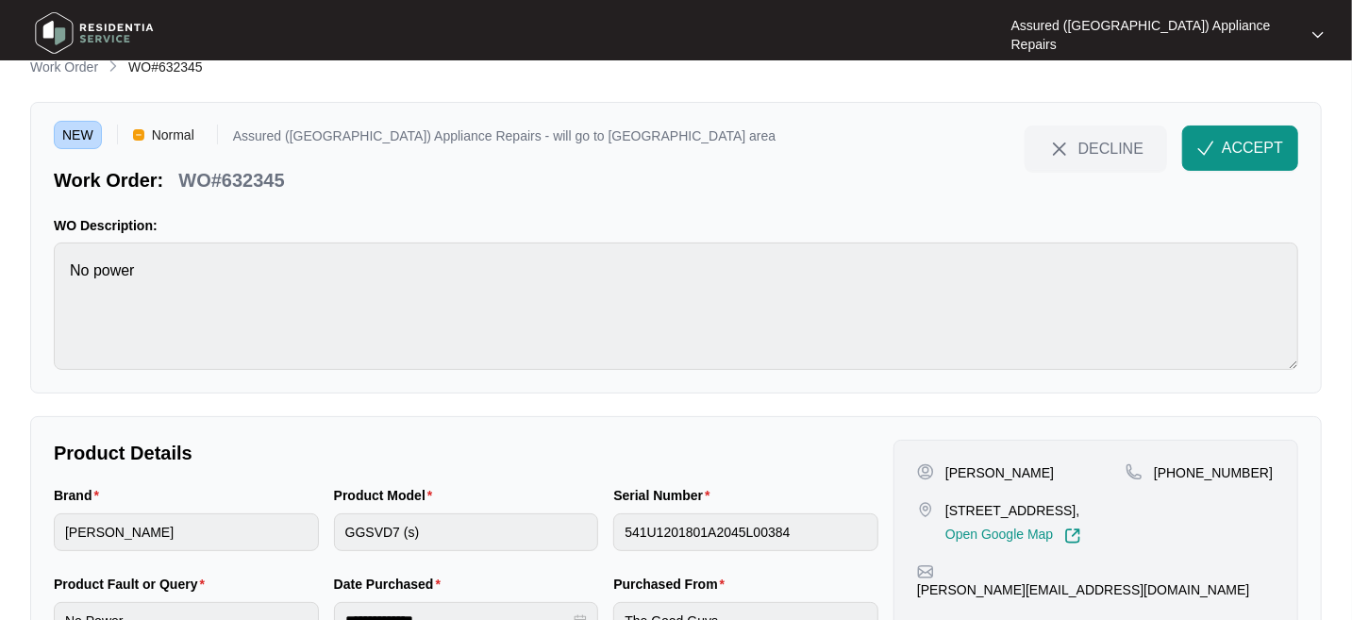  I want to click on label: Date Purchased, so click(391, 584).